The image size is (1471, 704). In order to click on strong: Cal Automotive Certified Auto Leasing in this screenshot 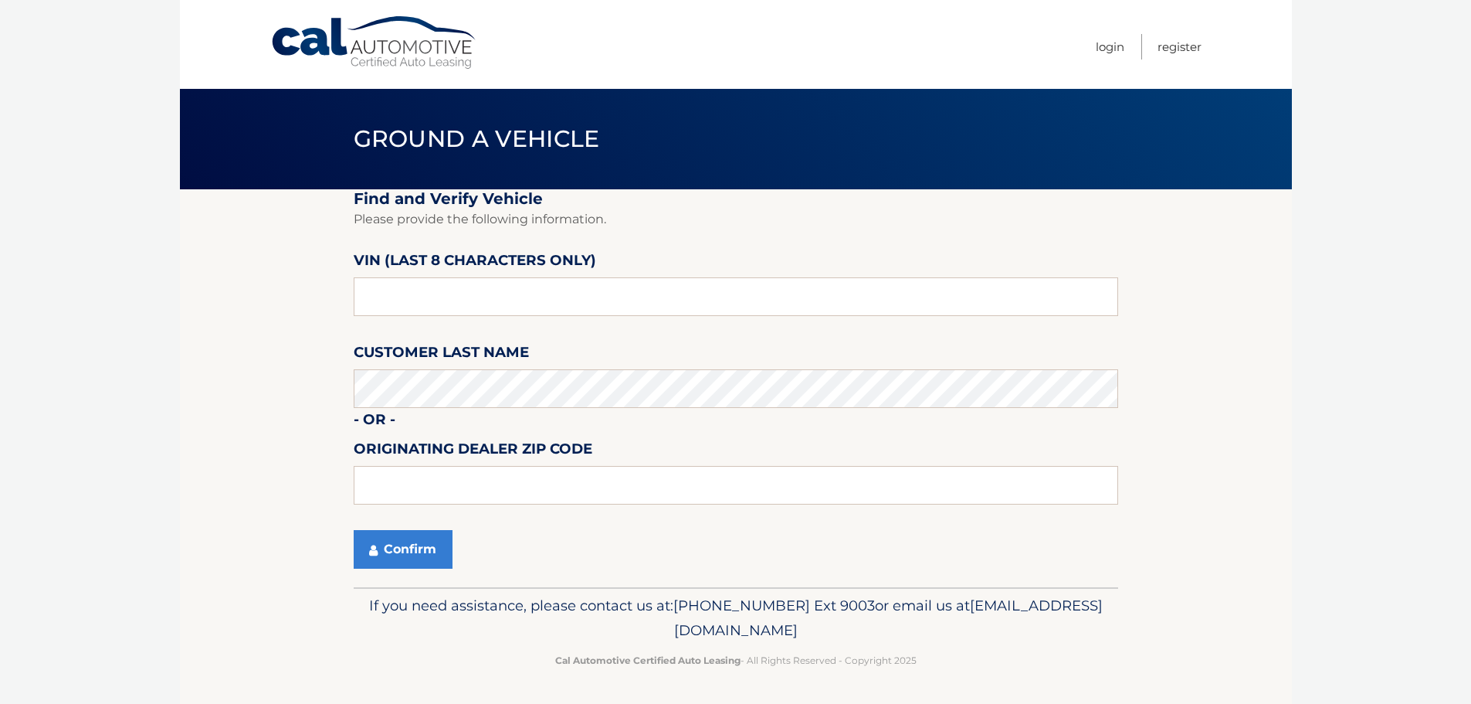, I will do `click(648, 660)`.